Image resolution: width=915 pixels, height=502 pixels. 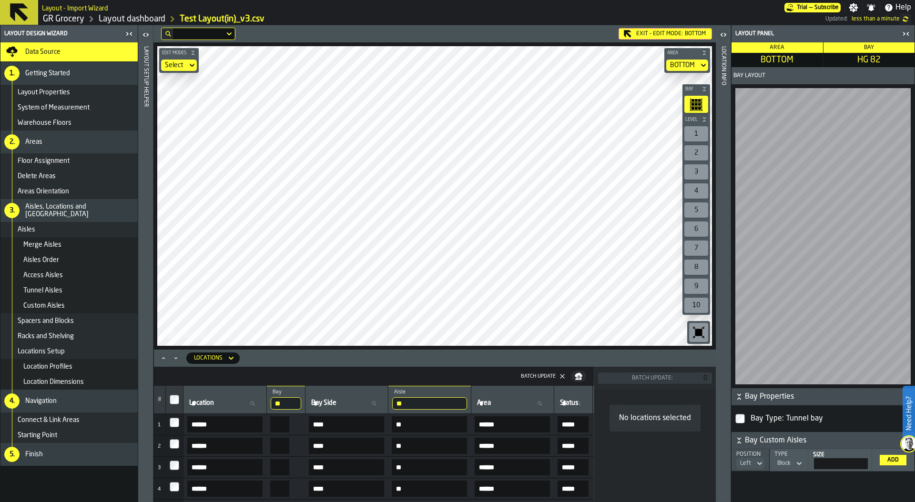 What do you see at coordinates (652, 378) in the screenshot?
I see `div: Batch Update:` at bounding box center [652, 378].